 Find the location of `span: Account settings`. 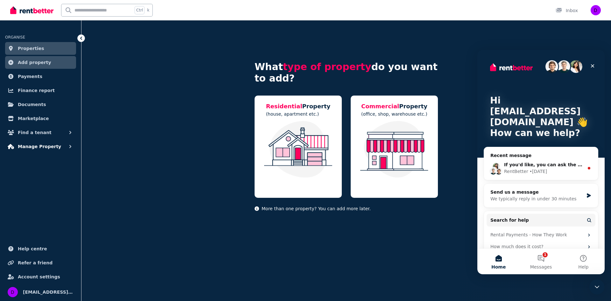

span: Account settings is located at coordinates (39, 277).